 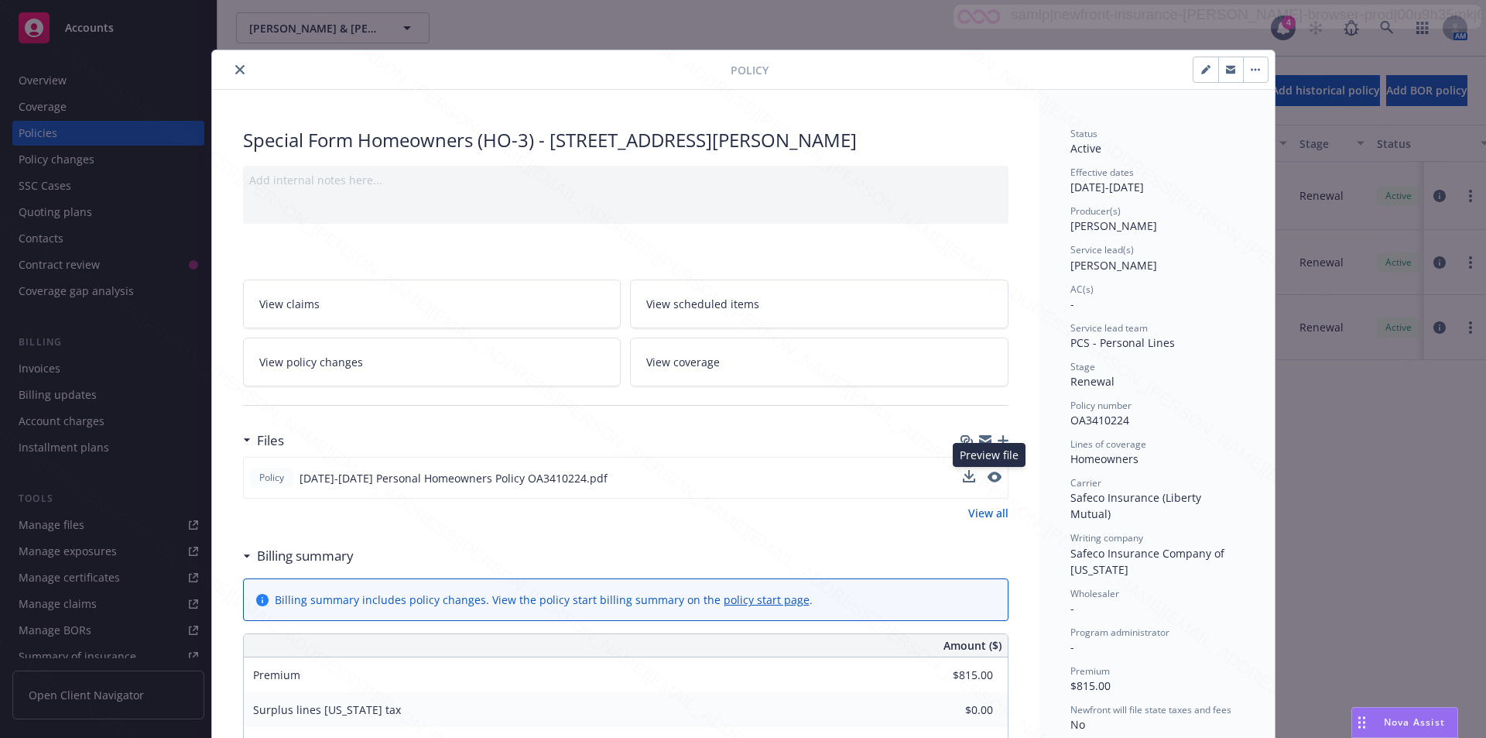 I want to click on span: AC(s), so click(x=1082, y=289).